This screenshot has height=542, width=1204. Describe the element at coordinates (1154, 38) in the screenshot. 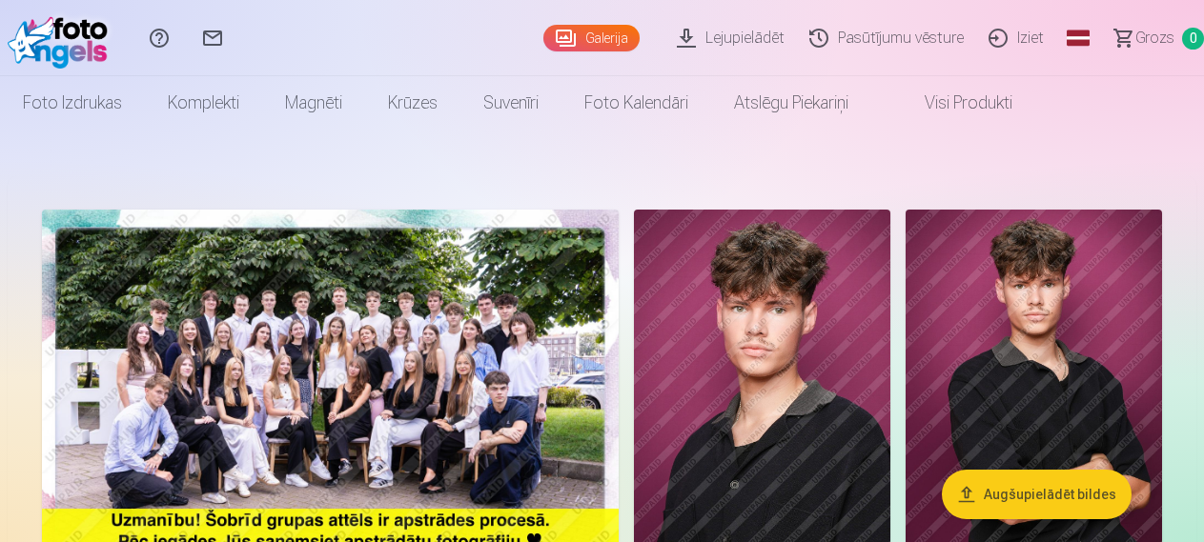

I see `span: Grozs` at that location.